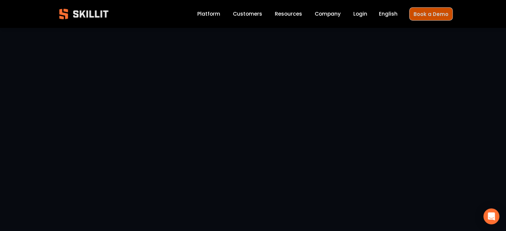 Image resolution: width=506 pixels, height=231 pixels. What do you see at coordinates (430, 14) in the screenshot?
I see `a: Book a Demo` at bounding box center [430, 14].